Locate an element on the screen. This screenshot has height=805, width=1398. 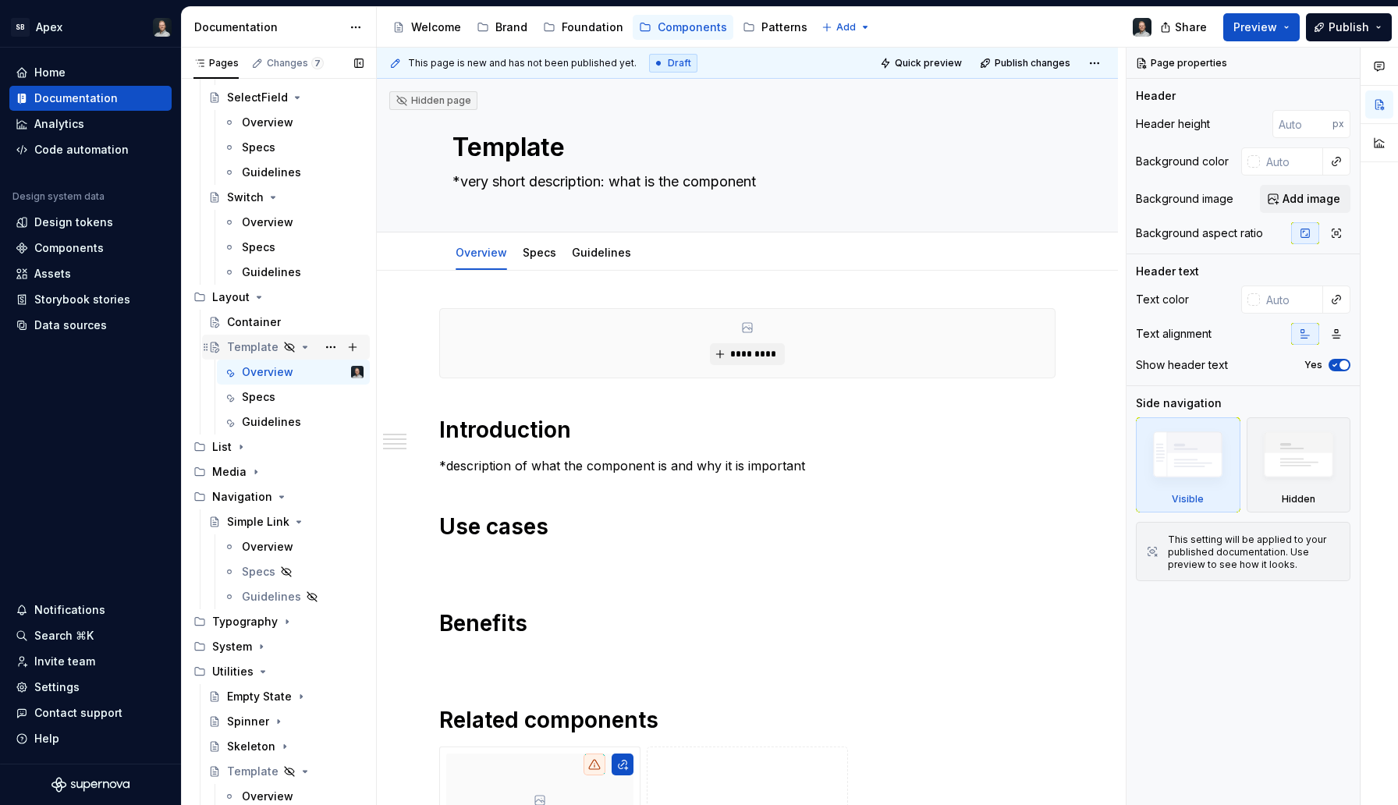
div: System is located at coordinates (279, 647).